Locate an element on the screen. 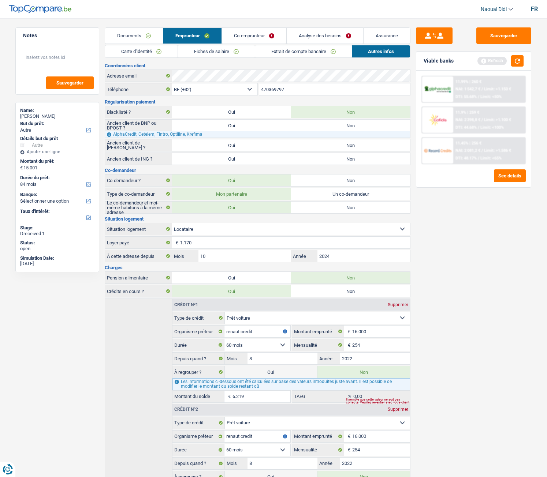 The height and width of the screenshot is (477, 547). label: Le co-demandeur et moi-même habitons à la même adresse is located at coordinates (138, 207).